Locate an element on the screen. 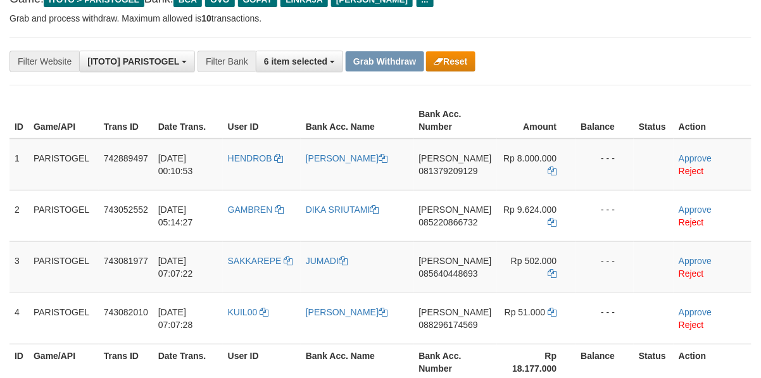 This screenshot has width=761, height=378. span: Rp 8.000.000 is located at coordinates (530, 158).